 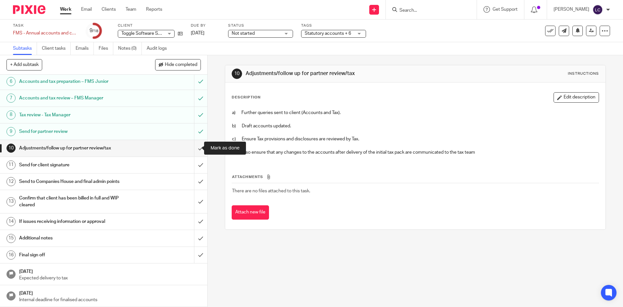 What do you see at coordinates (334, 26) in the screenshot?
I see `label: Tags` at bounding box center [334, 26].